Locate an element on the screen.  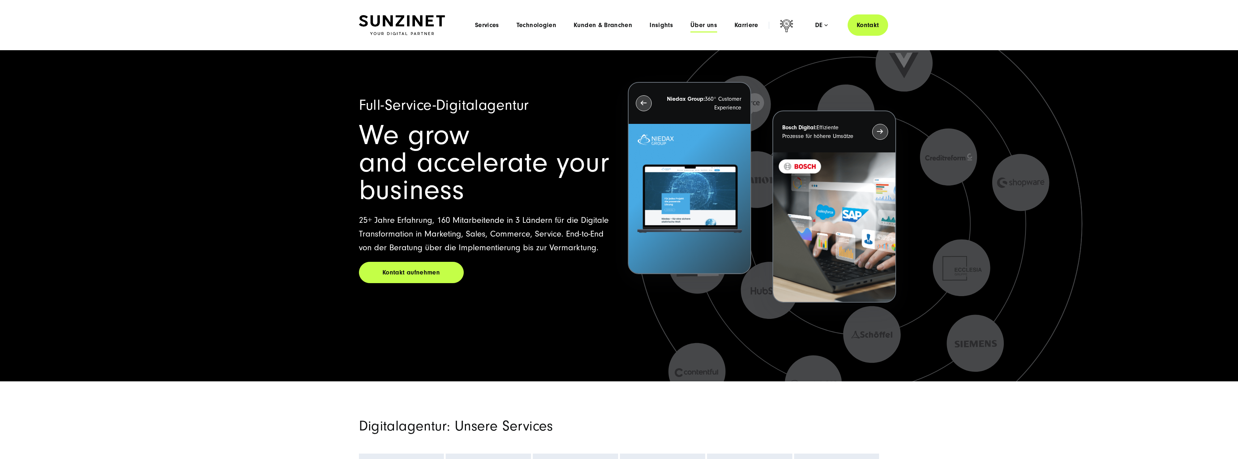
img: Letztes Projekt von Niedax. Ein Laptop auf dem die Niedax Website geöffnet ist, auf blauem Hinter... is located at coordinates (689, 199).